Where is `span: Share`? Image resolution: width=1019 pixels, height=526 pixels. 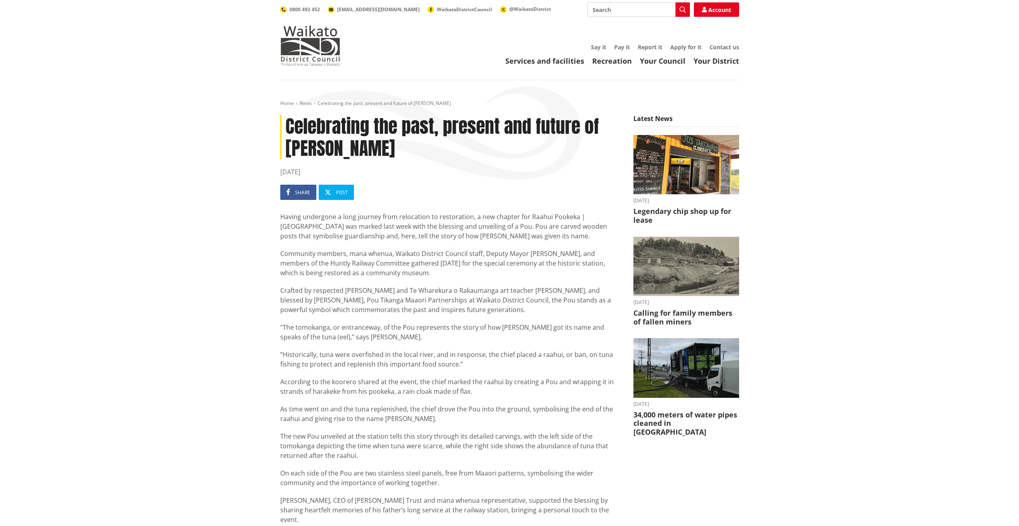 span: Share is located at coordinates (303, 192).